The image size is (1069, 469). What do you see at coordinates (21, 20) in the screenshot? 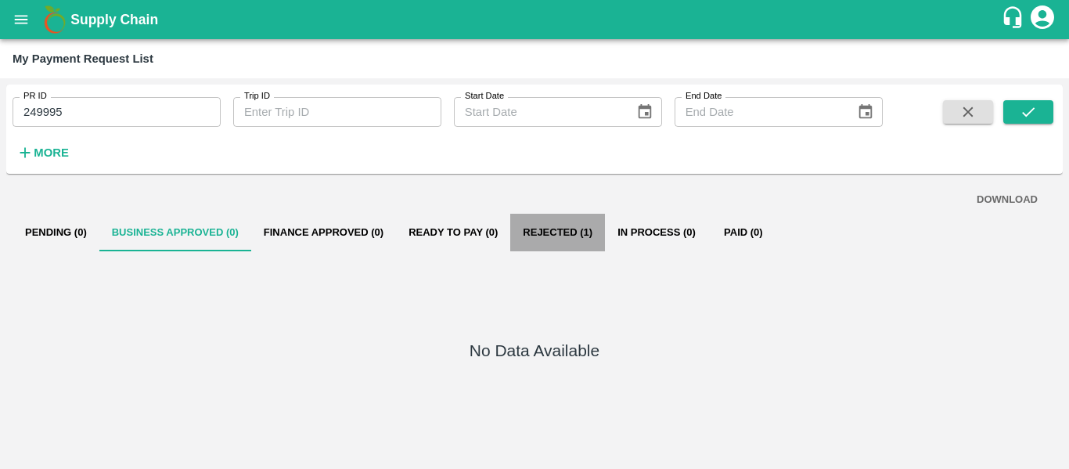
I see `button: open drawer` at bounding box center [21, 20].